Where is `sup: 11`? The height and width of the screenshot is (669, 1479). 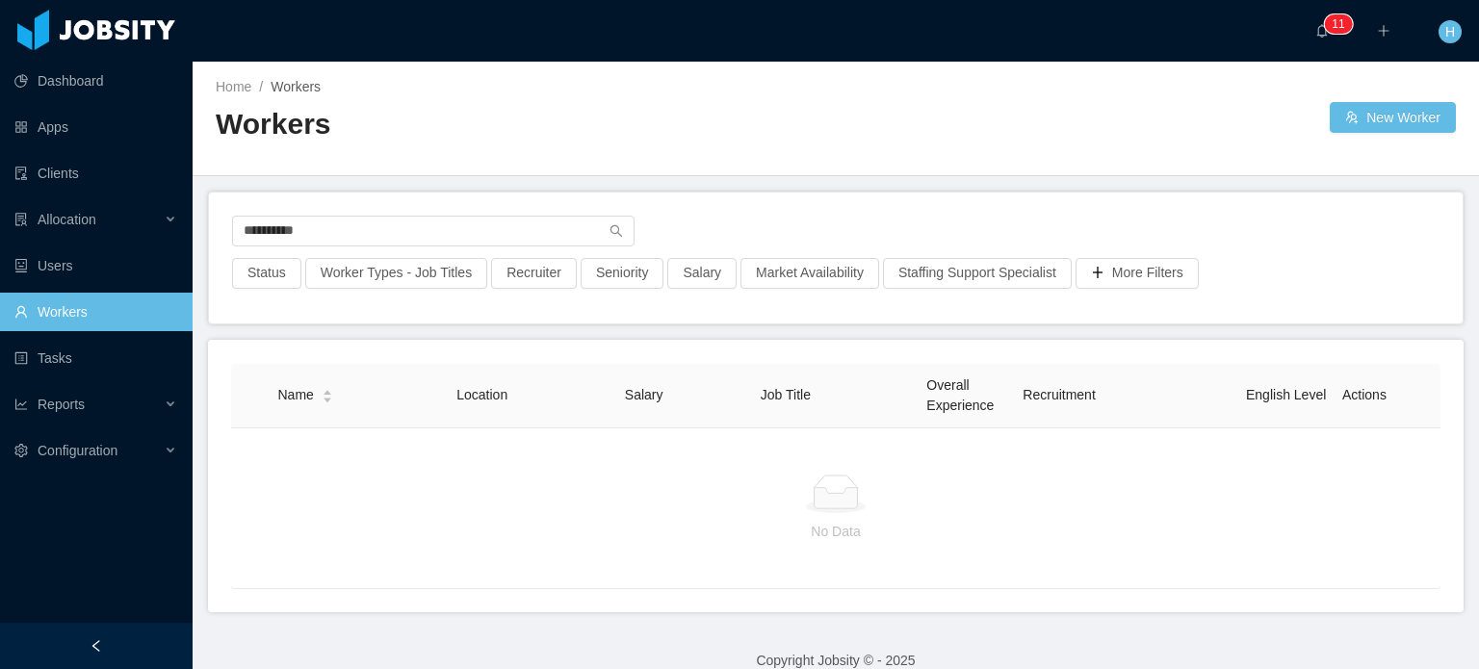
sup: 11 is located at coordinates (1337, 24).